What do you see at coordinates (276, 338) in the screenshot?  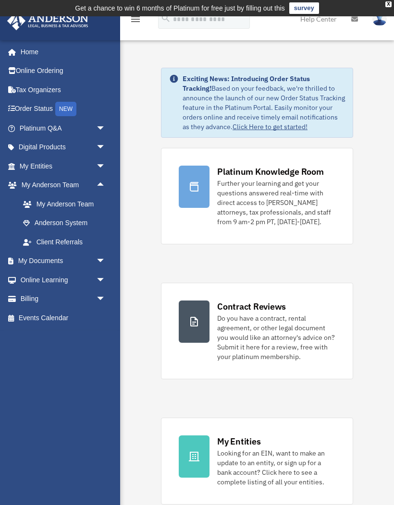 I see `div: Do you have a contract, rental agreement, or other legal document you would like an attorney's ad...` at bounding box center [276, 338].